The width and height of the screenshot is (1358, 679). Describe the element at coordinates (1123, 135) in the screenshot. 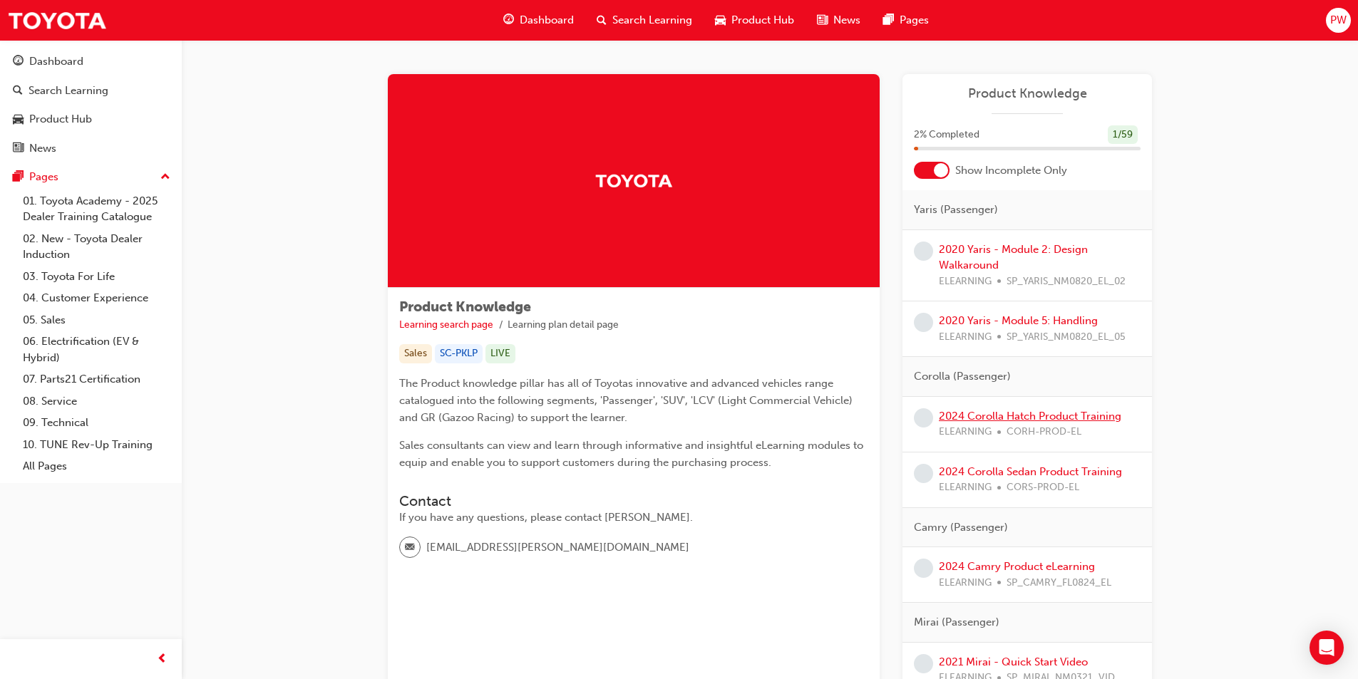

I see `div: 1 / 59` at that location.